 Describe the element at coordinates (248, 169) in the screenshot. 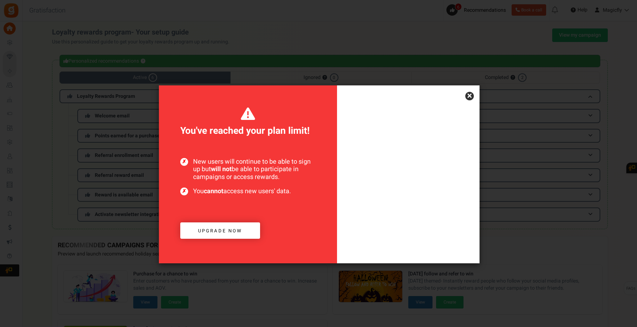

I see `span: New users will continue to be able to sign up but be able to participate in campaigns or access r...` at that location.